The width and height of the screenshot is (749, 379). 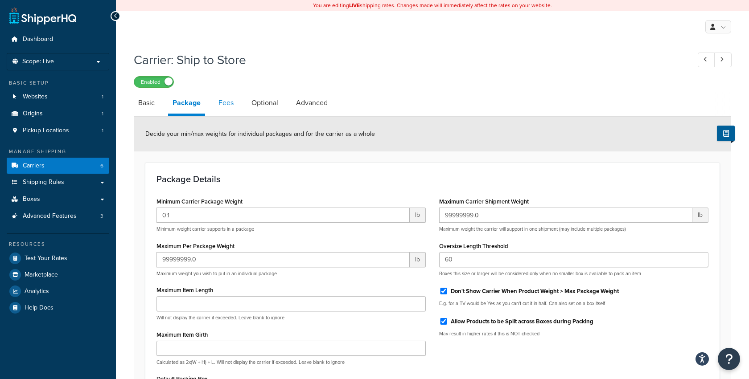 What do you see at coordinates (199, 201) in the screenshot?
I see `label: Minimum Carrier Package Weight` at bounding box center [199, 201].